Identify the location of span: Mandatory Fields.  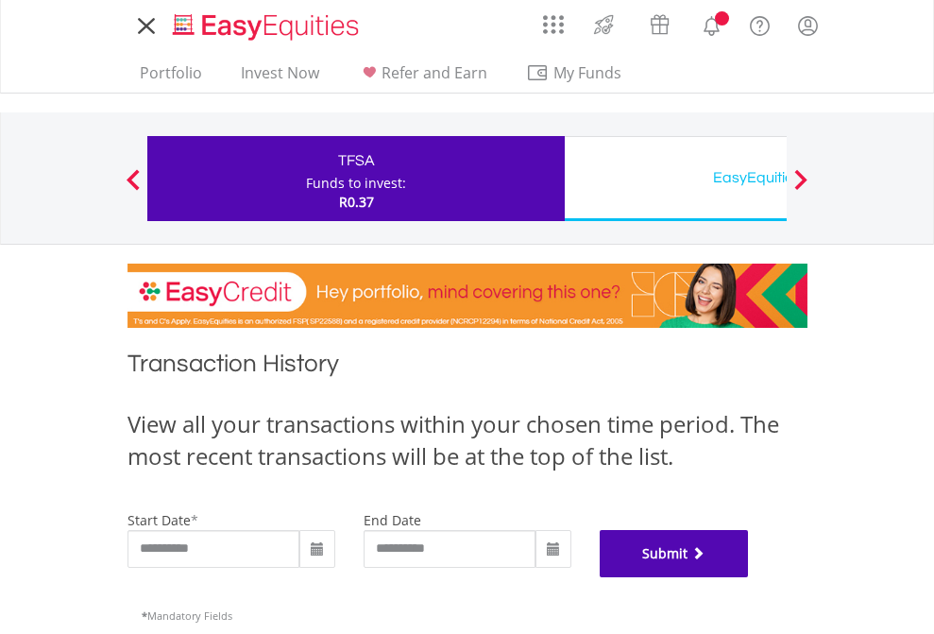
(187, 615).